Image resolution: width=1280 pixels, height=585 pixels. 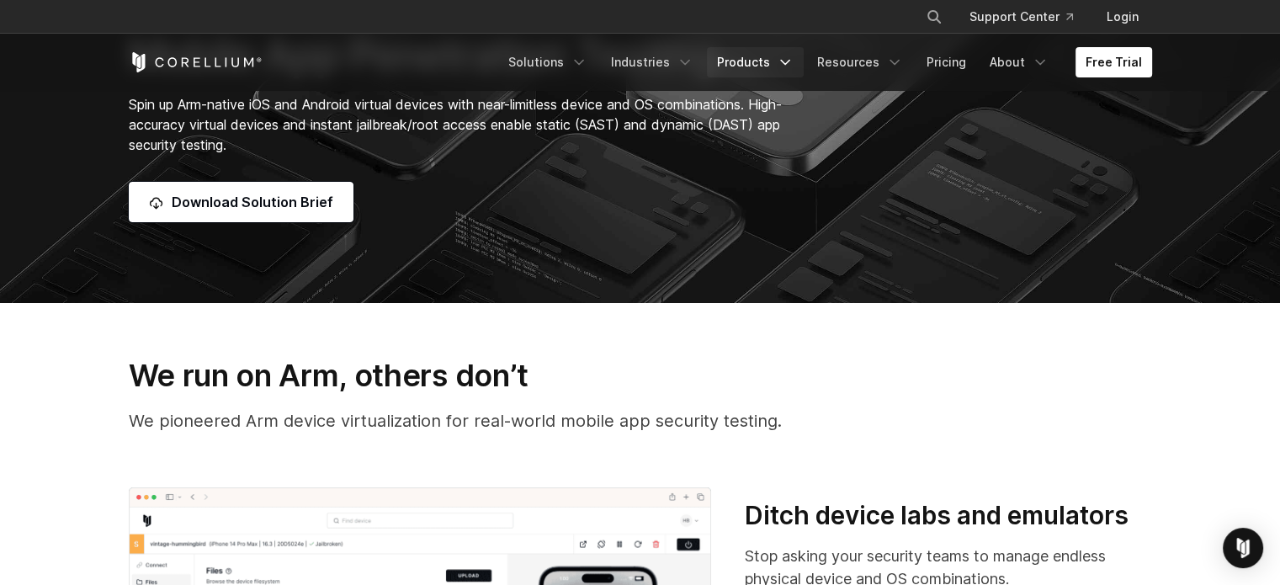 I want to click on h3: We run on Arm, others don’t, so click(x=640, y=375).